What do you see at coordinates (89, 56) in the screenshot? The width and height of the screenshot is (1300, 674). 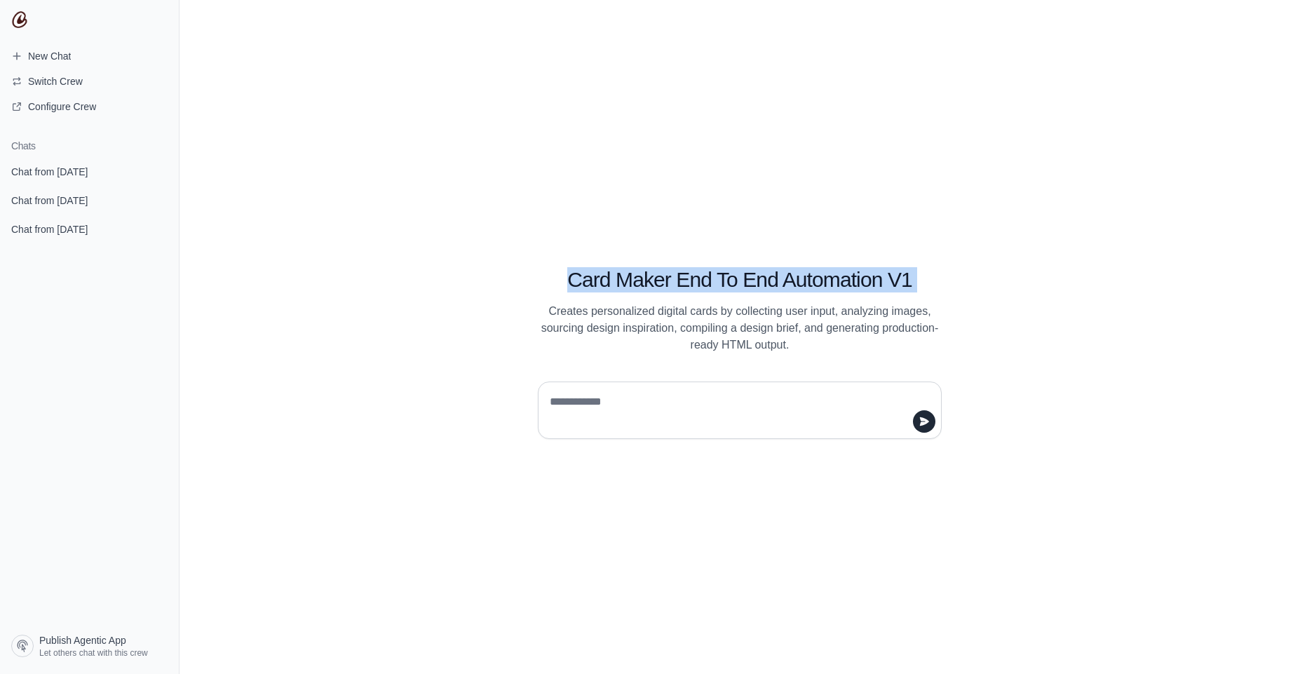 I see `a: New Chat` at bounding box center [89, 56].